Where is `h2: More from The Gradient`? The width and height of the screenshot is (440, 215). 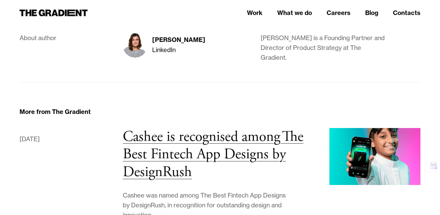
h2: More from The Gradient is located at coordinates (55, 112).